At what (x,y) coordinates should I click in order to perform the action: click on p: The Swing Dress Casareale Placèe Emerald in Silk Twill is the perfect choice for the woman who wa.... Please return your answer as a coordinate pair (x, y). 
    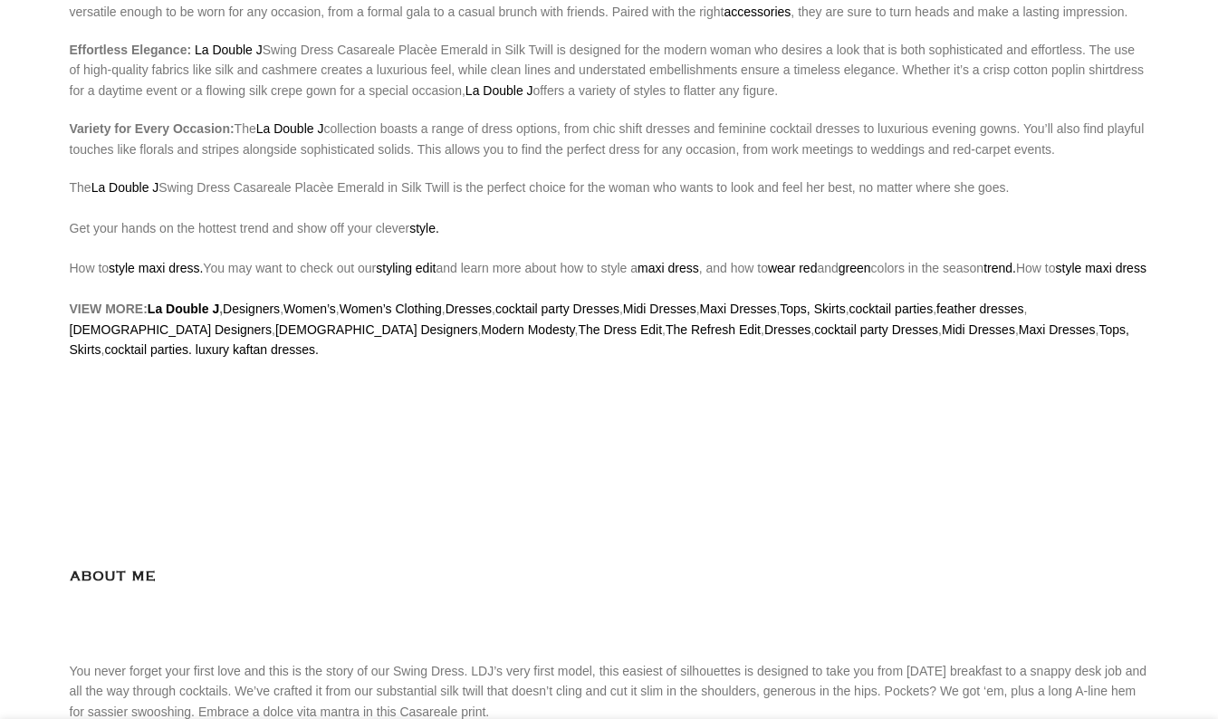
    Looking at the image, I should click on (610, 269).